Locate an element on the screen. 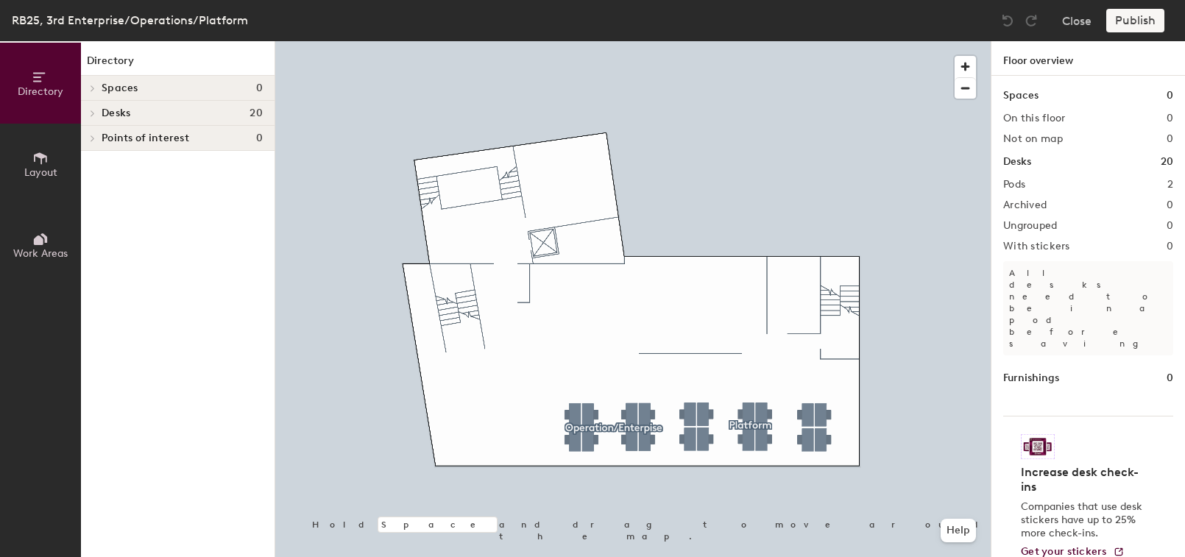  span: Points of interest is located at coordinates (145, 138).